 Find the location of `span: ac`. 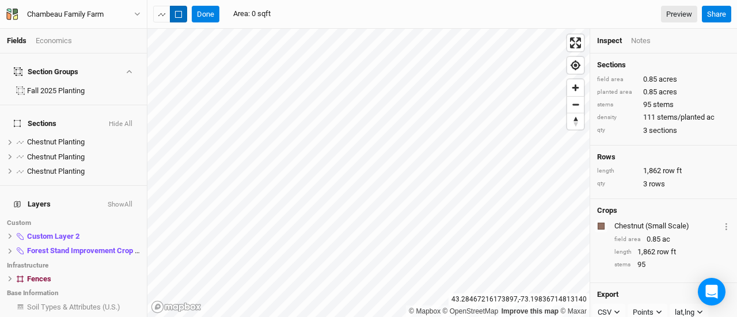

span: ac is located at coordinates (666, 239).